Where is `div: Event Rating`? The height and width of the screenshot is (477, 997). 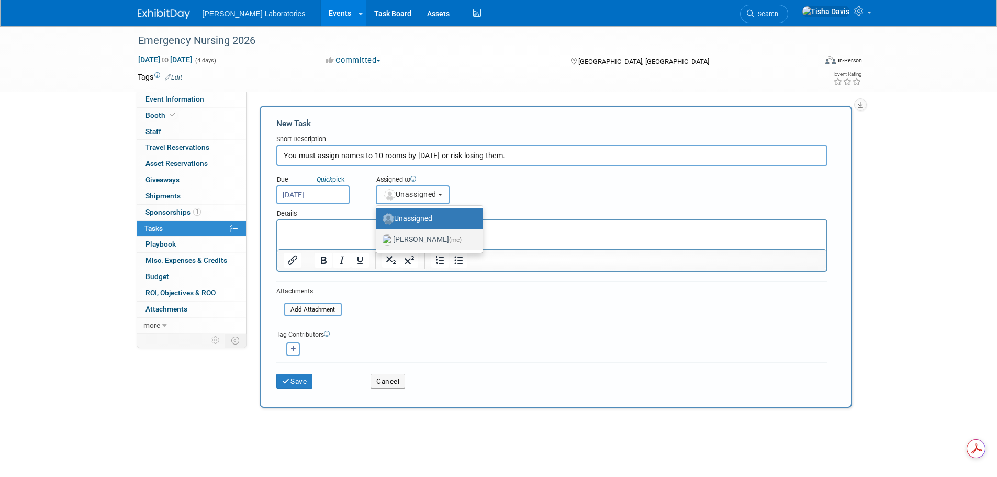 div: Event Rating is located at coordinates (847, 74).